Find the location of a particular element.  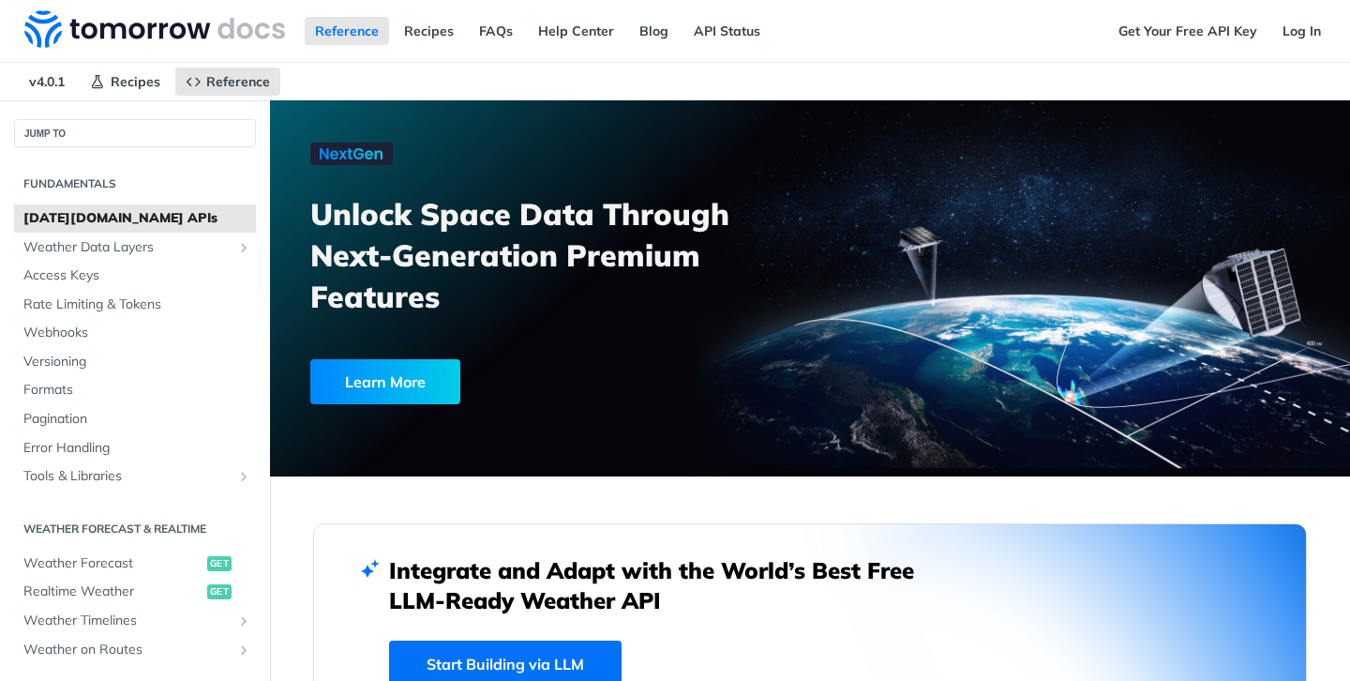

button: Show subpages for Tools & Libraries is located at coordinates (244, 476).